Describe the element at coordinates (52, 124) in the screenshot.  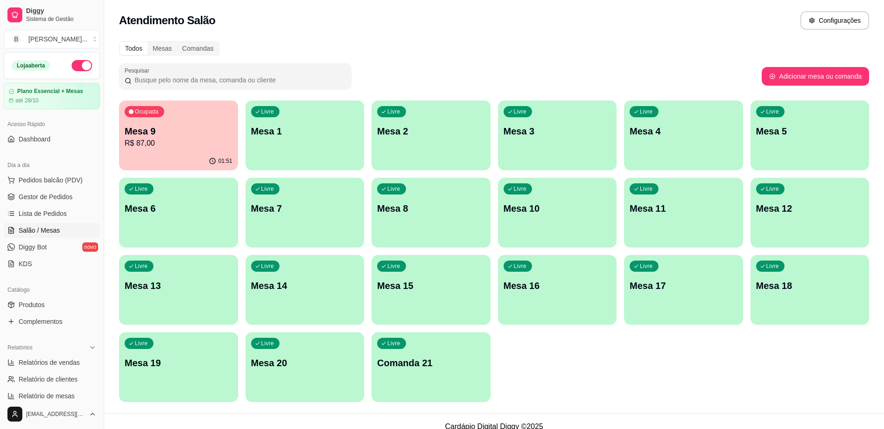
I see `div: Acesso Rápido` at that location.